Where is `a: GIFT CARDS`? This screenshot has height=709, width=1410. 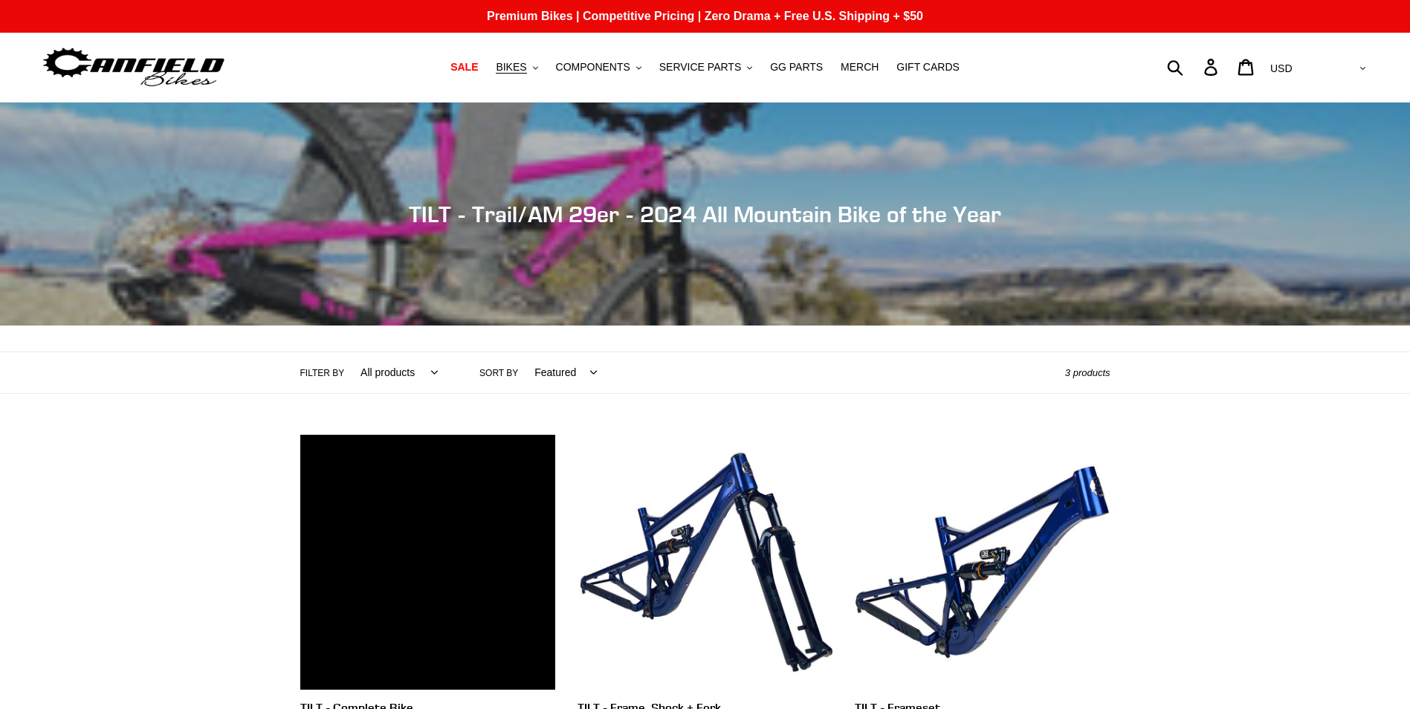
a: GIFT CARDS is located at coordinates (928, 67).